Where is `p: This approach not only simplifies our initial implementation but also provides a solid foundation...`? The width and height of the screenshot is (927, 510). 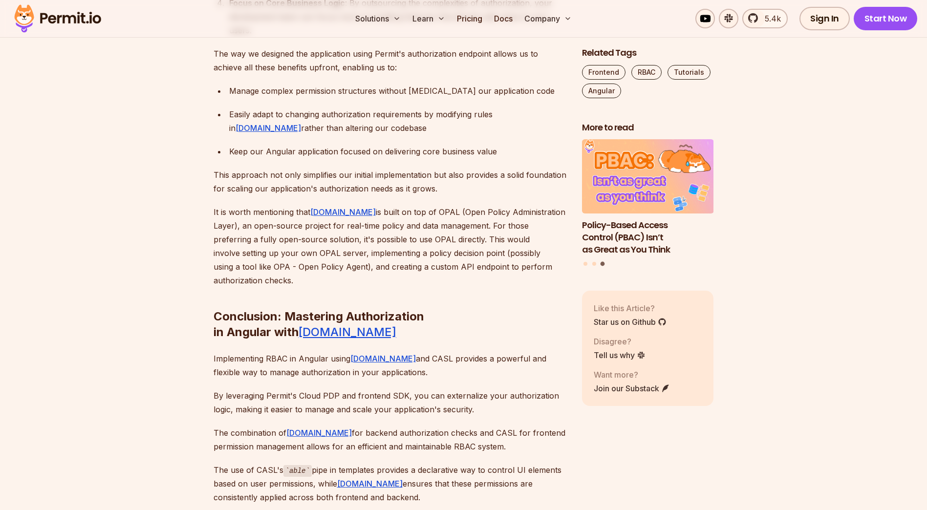 p: This approach not only simplifies our initial implementation but also provides a solid foundation... is located at coordinates (390, 182).